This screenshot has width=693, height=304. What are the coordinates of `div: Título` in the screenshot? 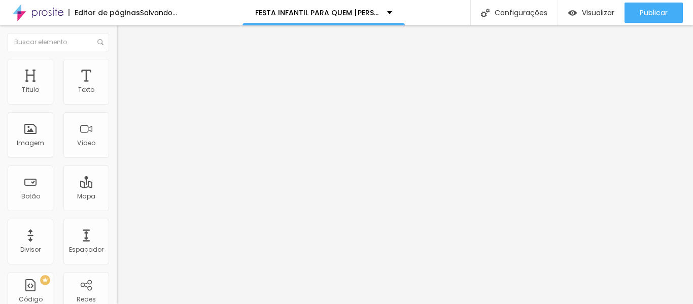 It's located at (30, 90).